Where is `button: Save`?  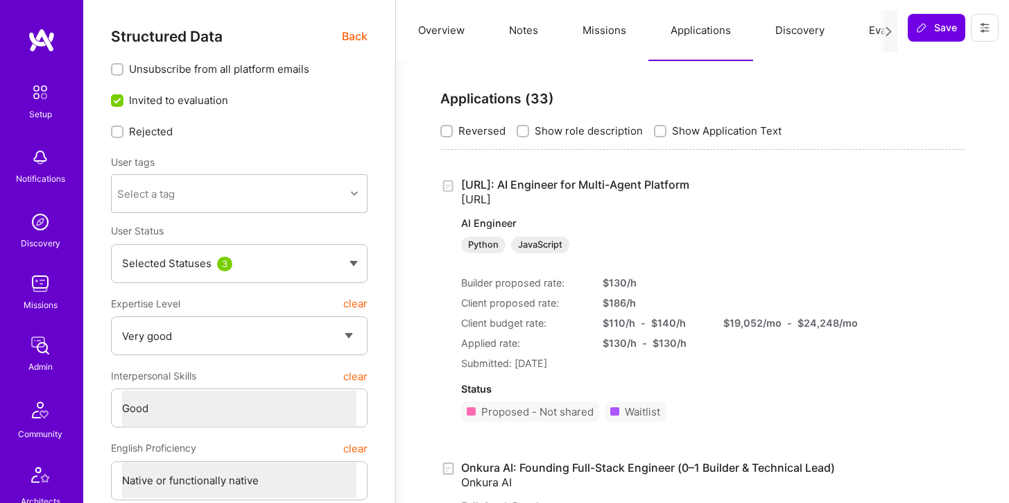 button: Save is located at coordinates (936, 28).